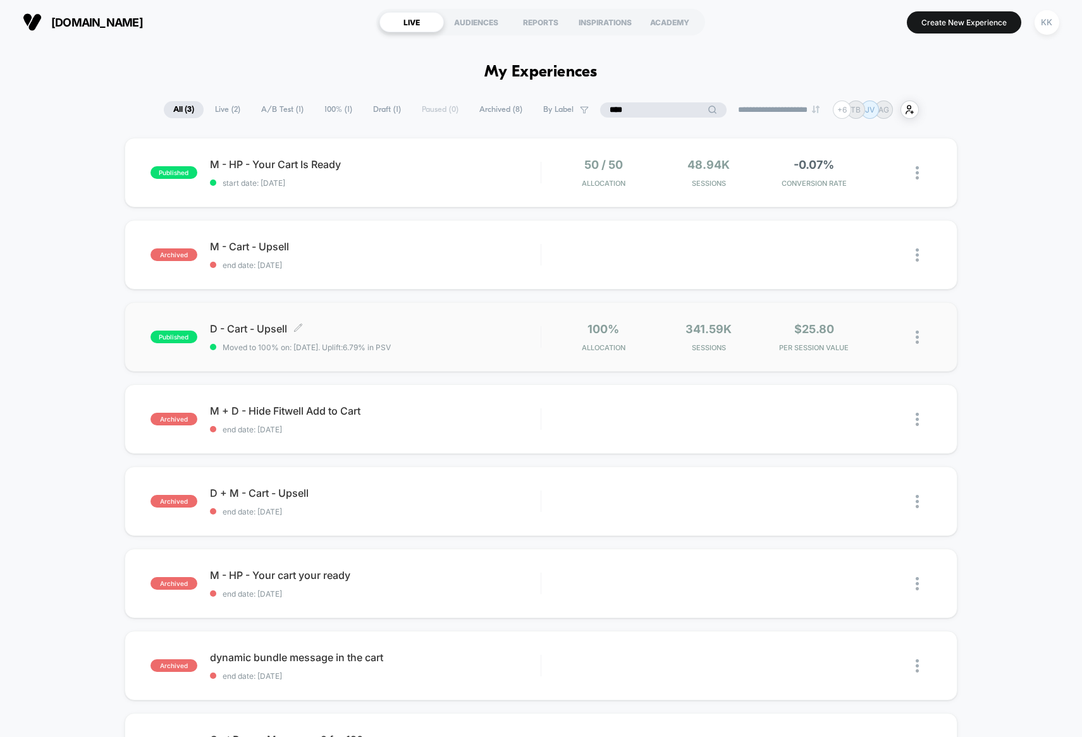  I want to click on h1: My Experiences, so click(541, 72).